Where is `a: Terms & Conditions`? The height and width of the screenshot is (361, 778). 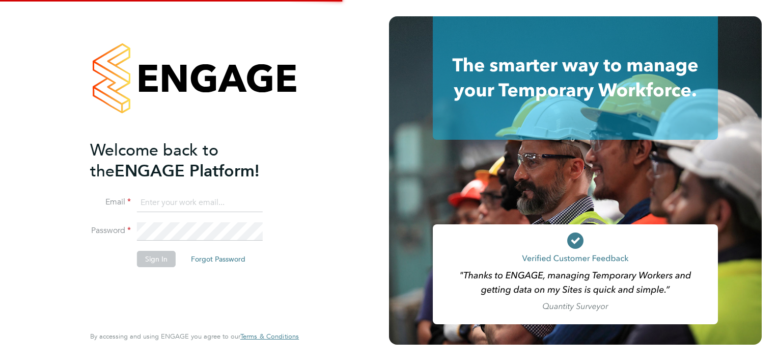
a: Terms & Conditions is located at coordinates (269, 336).